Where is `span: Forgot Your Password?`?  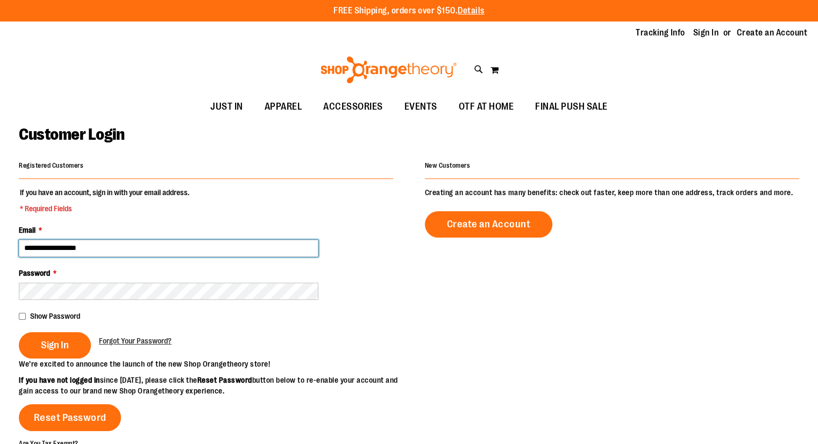
span: Forgot Your Password? is located at coordinates (135, 341).